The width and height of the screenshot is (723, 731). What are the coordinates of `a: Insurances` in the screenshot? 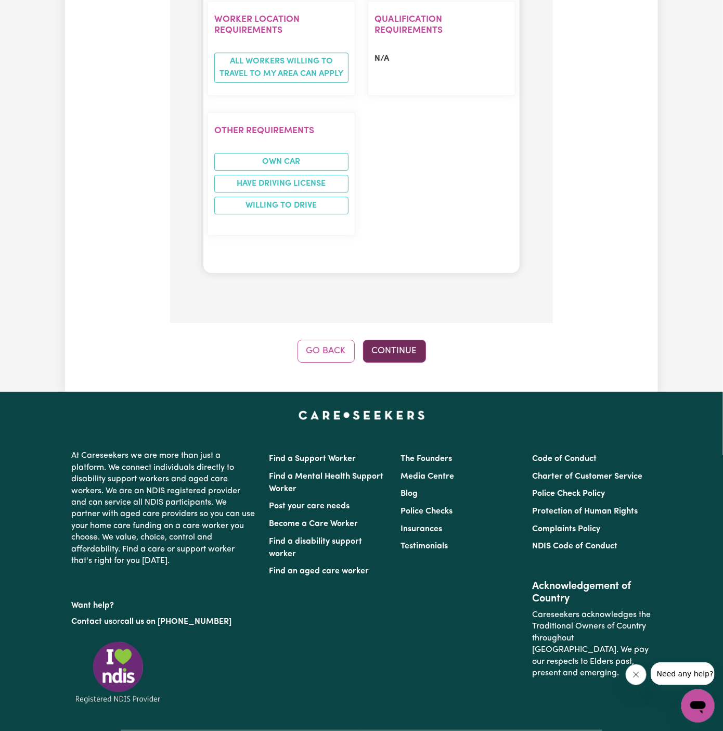 It's located at (421, 529).